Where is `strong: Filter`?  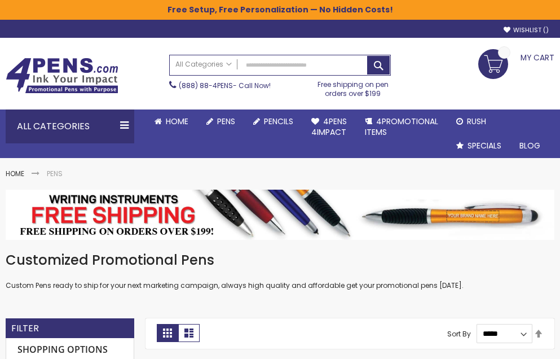
strong: Filter is located at coordinates (25, 328).